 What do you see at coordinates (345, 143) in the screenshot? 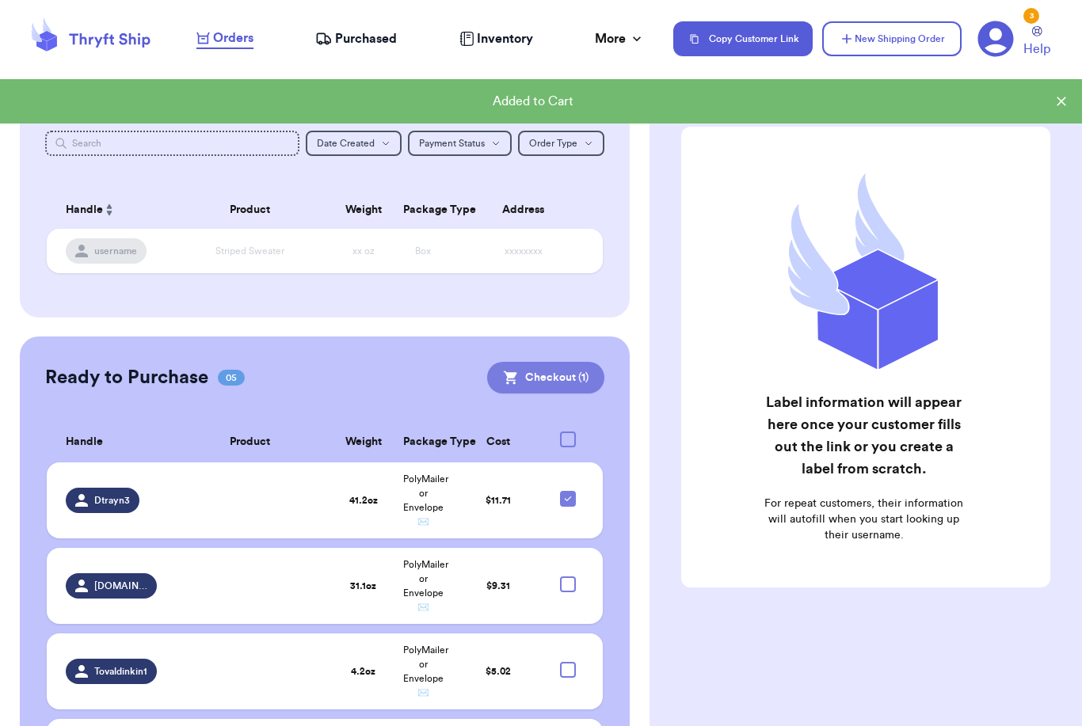
I see `span: Date Created` at bounding box center [345, 143].